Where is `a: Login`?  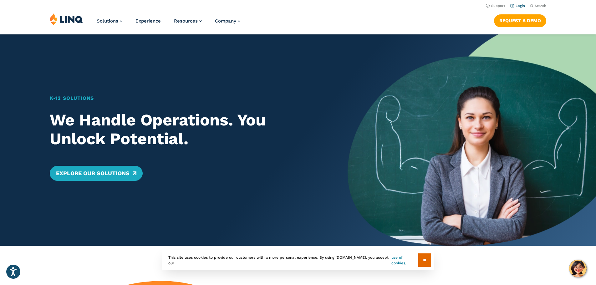 a: Login is located at coordinates (518, 6).